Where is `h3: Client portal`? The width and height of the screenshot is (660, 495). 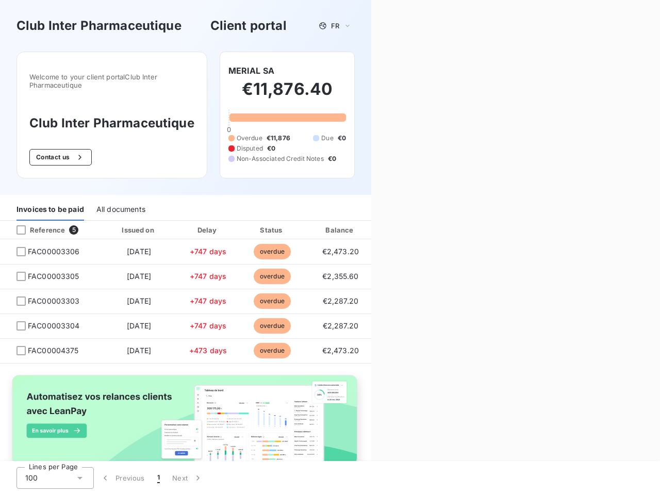
h3: Client portal is located at coordinates (249, 26).